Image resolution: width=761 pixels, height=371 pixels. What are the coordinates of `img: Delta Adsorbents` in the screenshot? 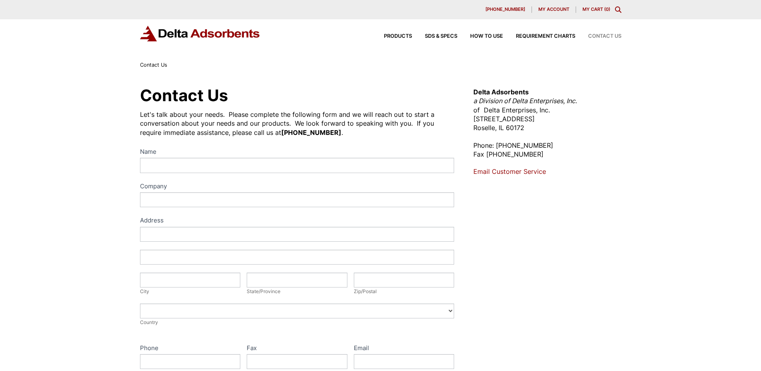 It's located at (200, 33).